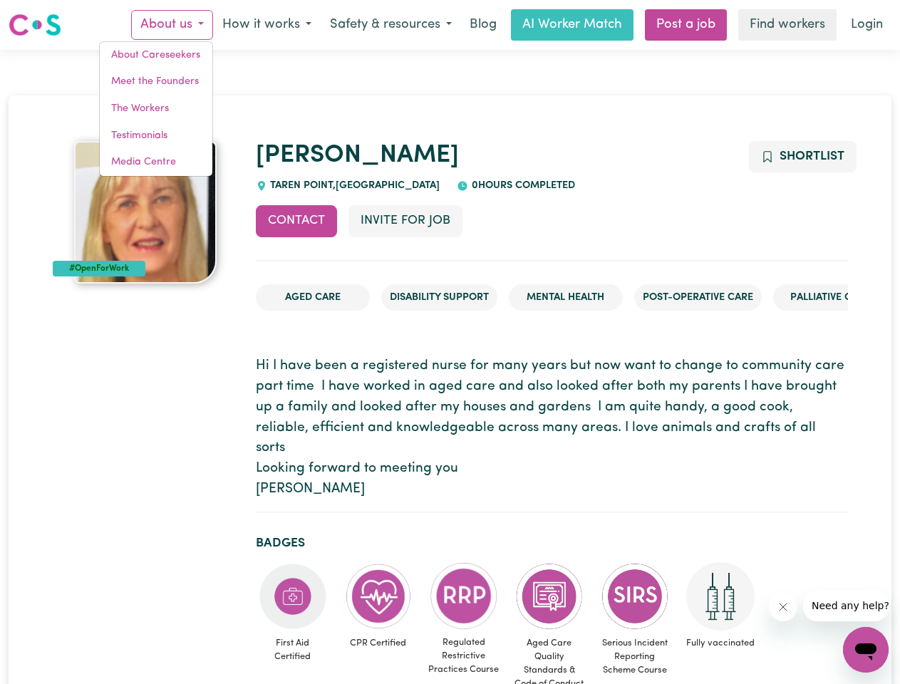 The height and width of the screenshot is (684, 900). Describe the element at coordinates (379, 643) in the screenshot. I see `span: CPR Certified` at that location.